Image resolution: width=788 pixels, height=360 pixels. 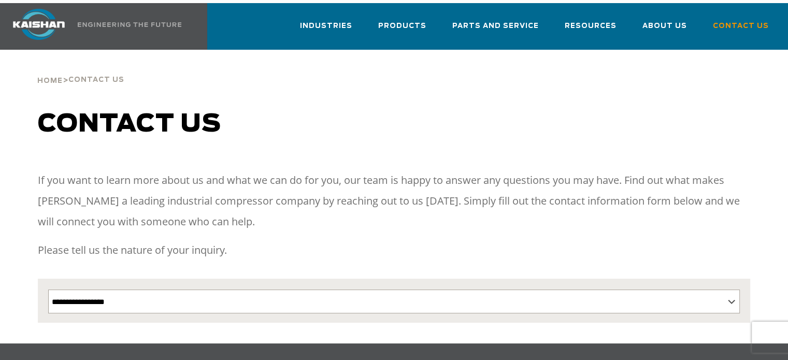 What do you see at coordinates (590, 26) in the screenshot?
I see `span: Resources` at bounding box center [590, 26].